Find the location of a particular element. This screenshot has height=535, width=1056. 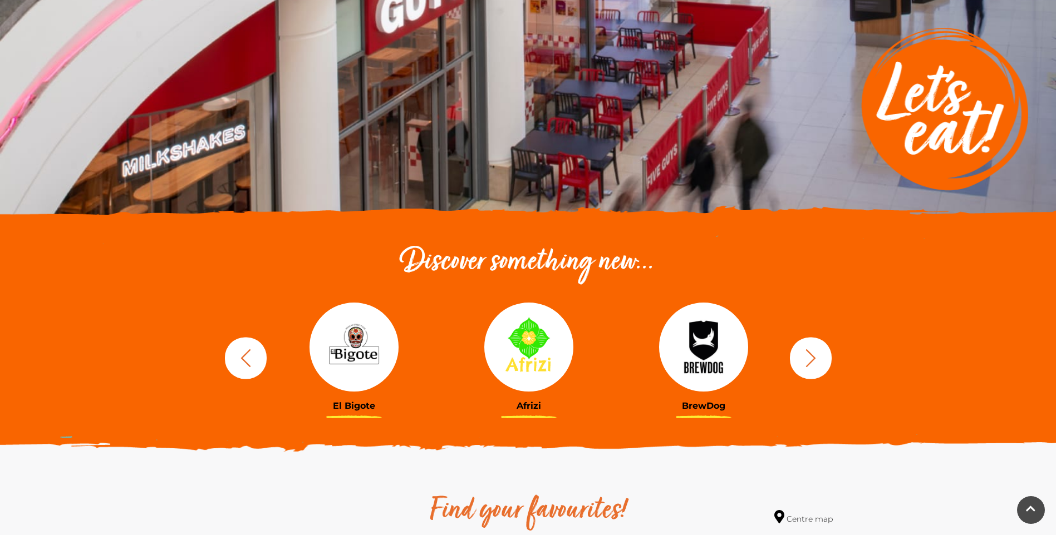

a: Afrizi is located at coordinates (529, 357).